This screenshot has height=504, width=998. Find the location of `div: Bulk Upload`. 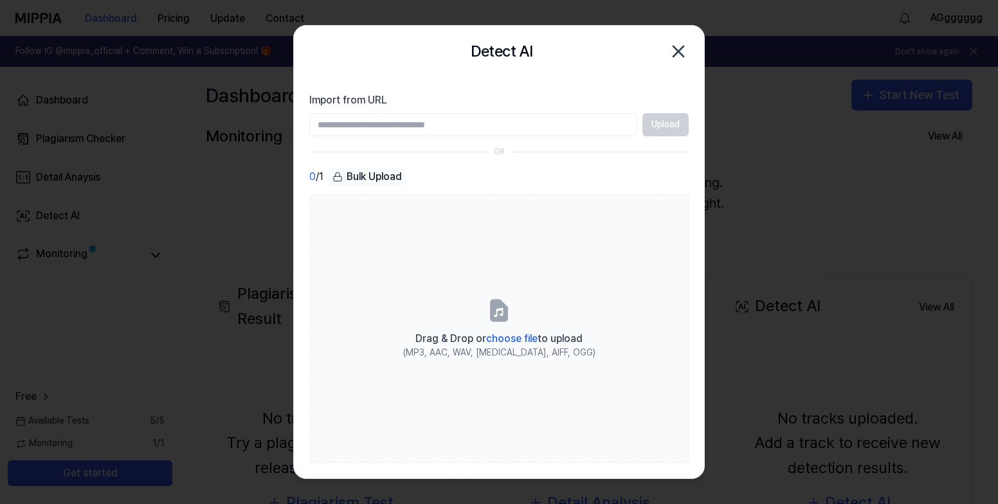

div: Bulk Upload is located at coordinates (367, 177).